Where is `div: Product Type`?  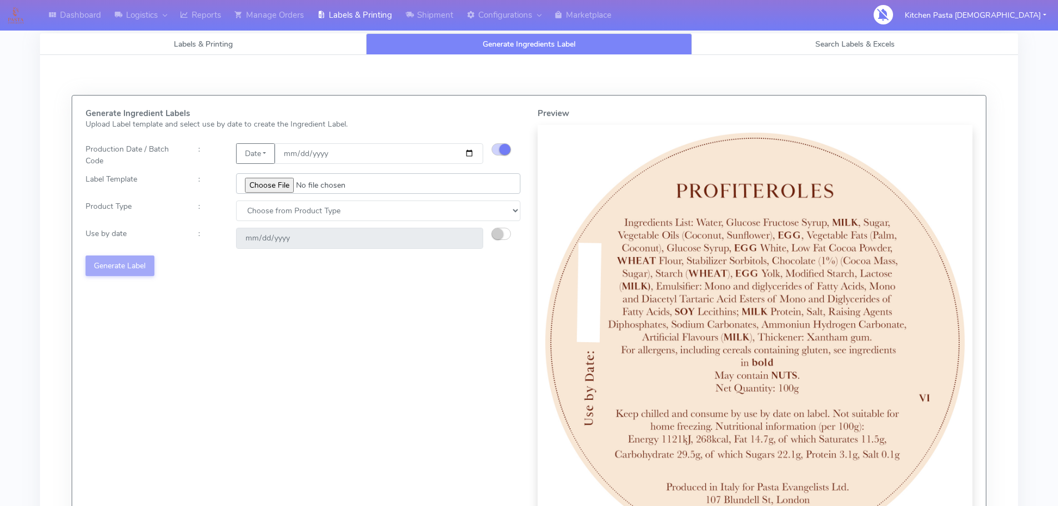 div: Product Type is located at coordinates (133, 211).